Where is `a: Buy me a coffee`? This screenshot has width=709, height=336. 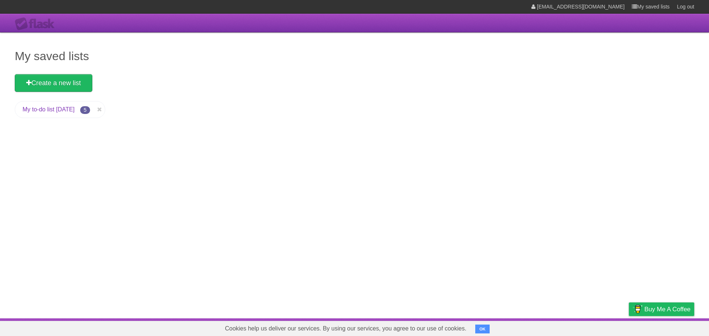 a: Buy me a coffee is located at coordinates (661, 309).